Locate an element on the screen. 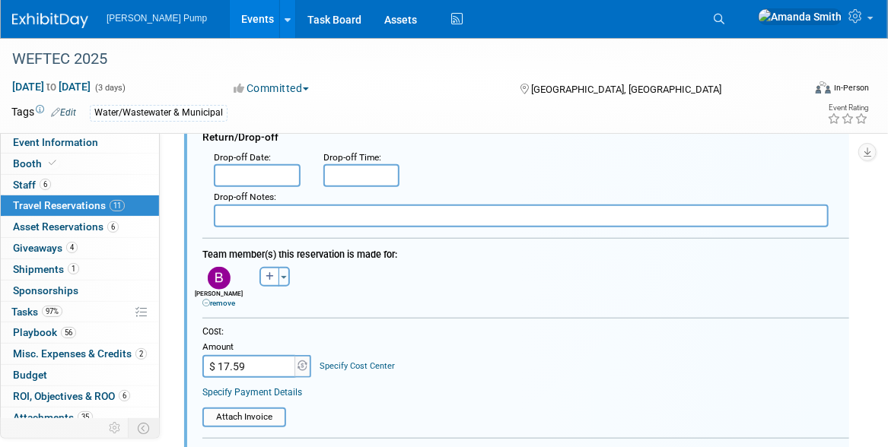 The height and width of the screenshot is (447, 888). a: Event Information is located at coordinates (80, 142).